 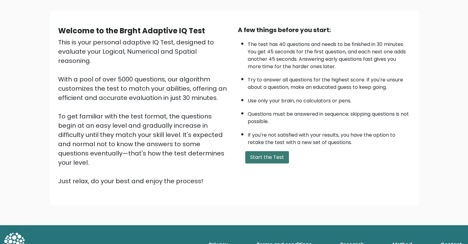 What do you see at coordinates (329, 54) in the screenshot?
I see `li: The test has 40 questions and needs to be finished in 30 minutes. You get 45 seconds for the firs...` at bounding box center [329, 54].